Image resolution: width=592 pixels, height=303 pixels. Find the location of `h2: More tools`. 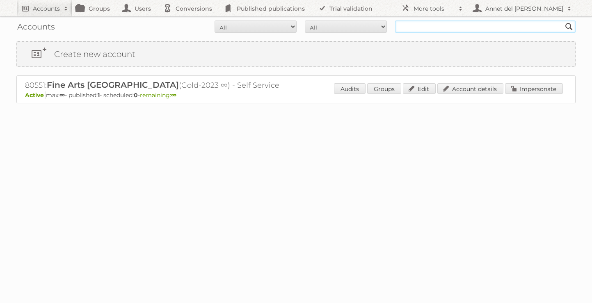

h2: More tools is located at coordinates (434, 9).